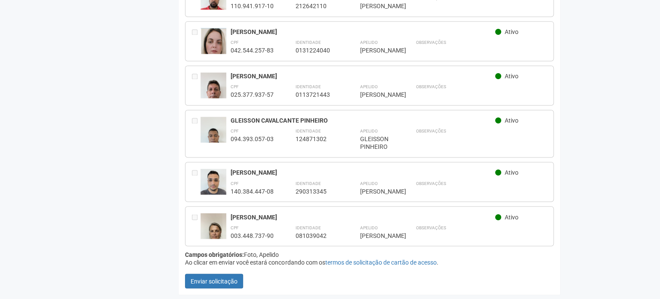  I want to click on div: 0113721443, so click(317, 95).